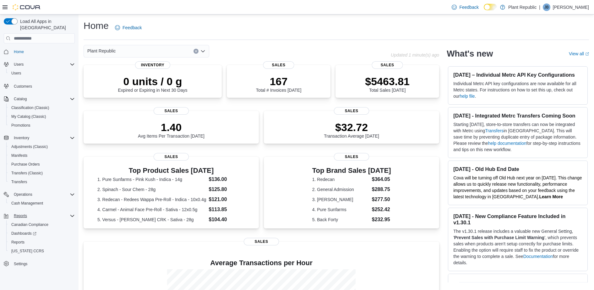  Describe the element at coordinates (153, 84) in the screenshot. I see `div: Expired or Expiring in Next 30 Days` at that location.